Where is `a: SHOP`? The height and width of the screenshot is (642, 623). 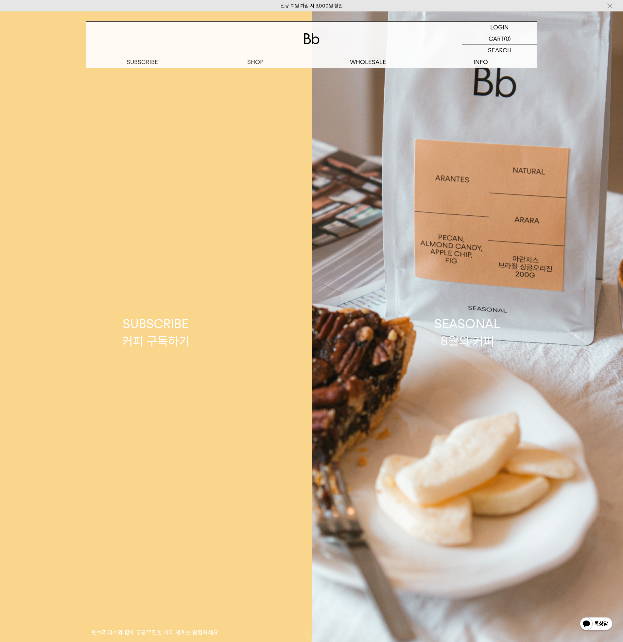 a: SHOP is located at coordinates (255, 62).